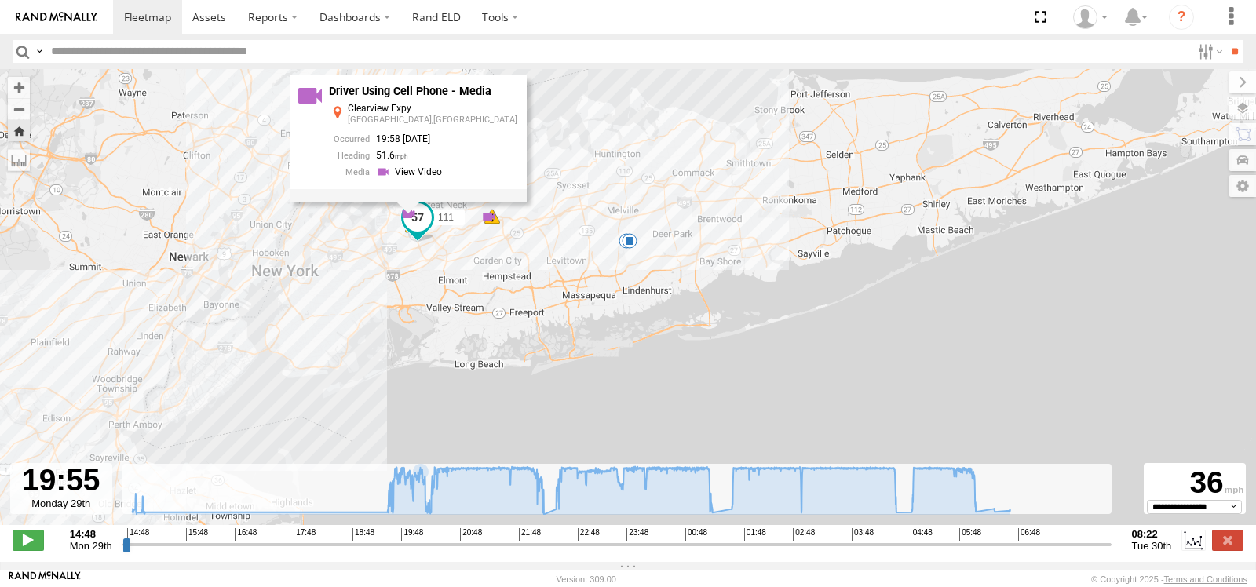 This screenshot has height=587, width=1256. Describe the element at coordinates (755, 535) in the screenshot. I see `span: 01:48` at that location.